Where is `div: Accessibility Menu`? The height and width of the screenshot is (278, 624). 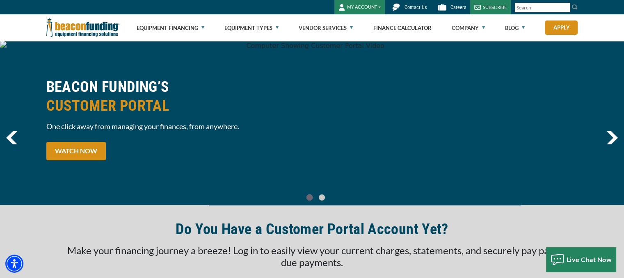 div: Accessibility Menu is located at coordinates (14, 264).